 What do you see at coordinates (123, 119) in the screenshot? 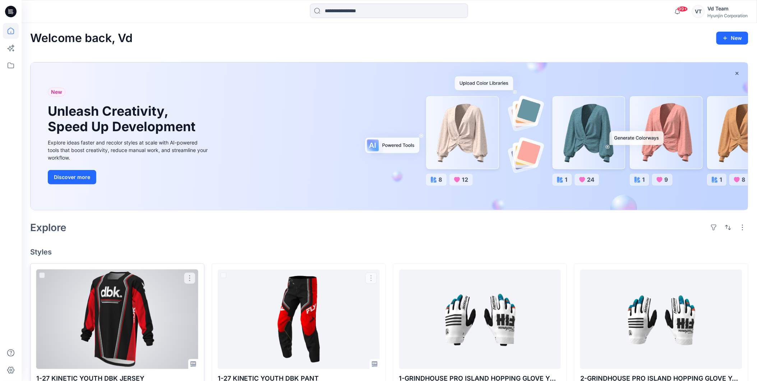
I see `h1: Unleash Creativity, Speed Up Development` at bounding box center [123, 119].